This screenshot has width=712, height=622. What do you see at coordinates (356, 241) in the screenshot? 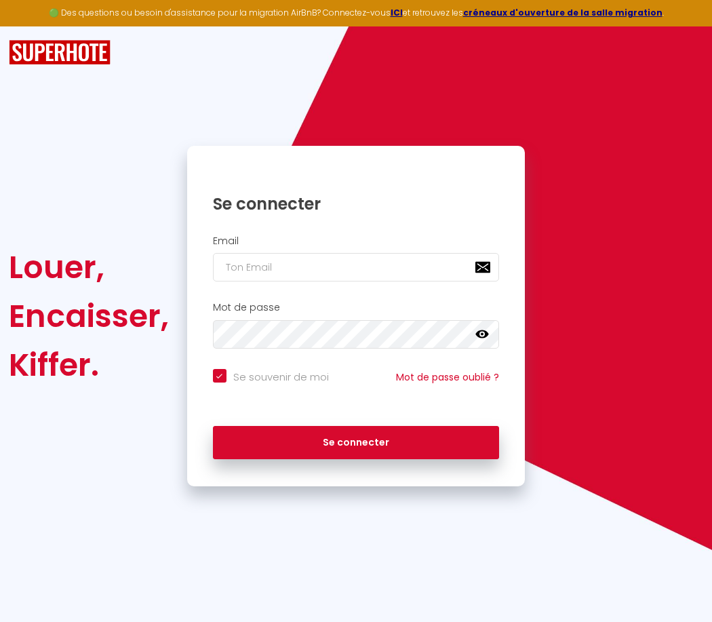
I see `h2: Email` at bounding box center [356, 241].